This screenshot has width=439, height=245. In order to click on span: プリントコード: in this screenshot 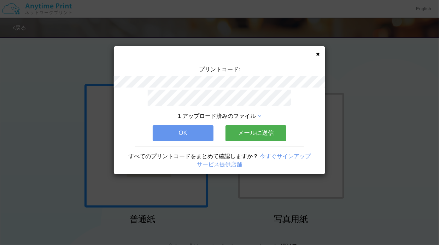, I will do `click(220, 69)`.